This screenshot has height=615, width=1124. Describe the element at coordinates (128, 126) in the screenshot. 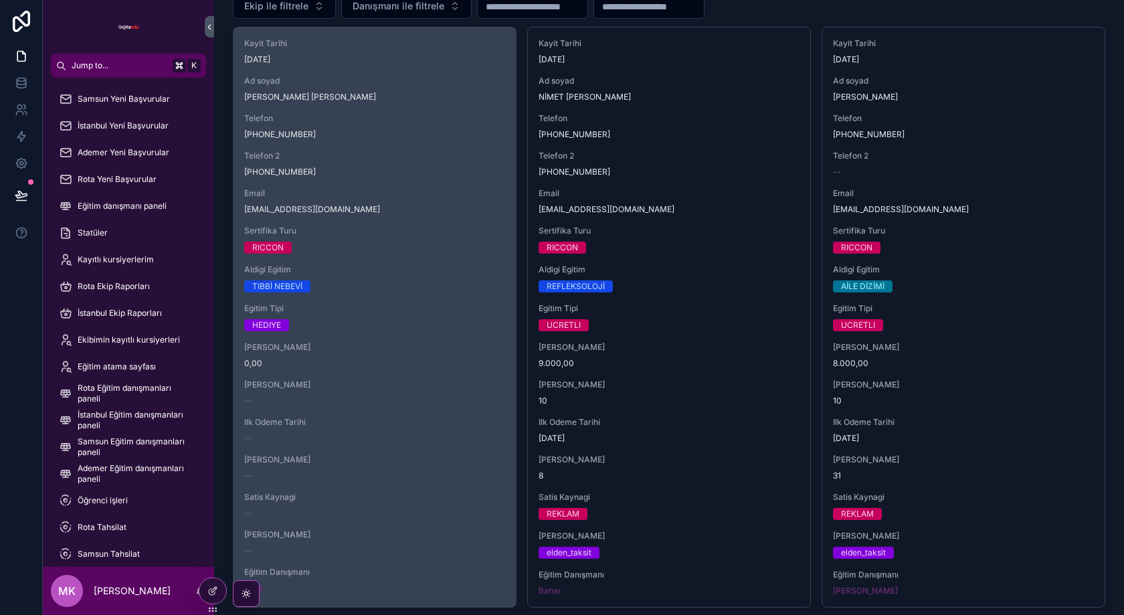

I see `a: İstanbul Yeni Başvurular` at that location.